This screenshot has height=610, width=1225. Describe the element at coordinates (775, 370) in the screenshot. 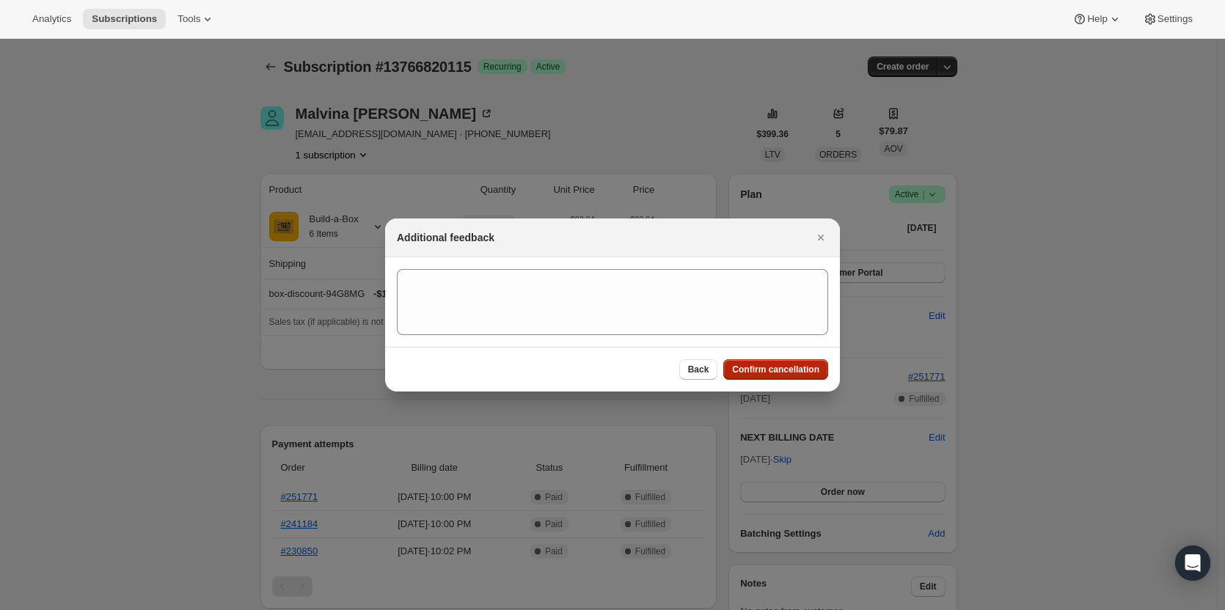

I see `span: Confirm cancellation` at that location.